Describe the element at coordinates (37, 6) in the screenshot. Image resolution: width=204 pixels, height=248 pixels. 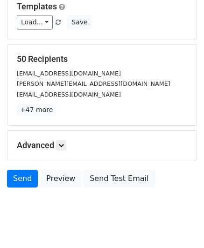
I see `a: Templates` at that location.